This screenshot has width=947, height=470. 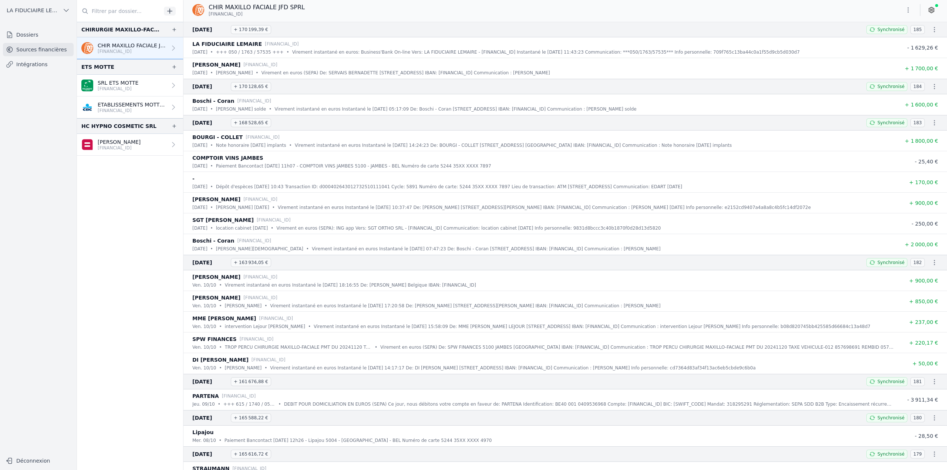 What do you see at coordinates (206, 396) in the screenshot?
I see `p: PARTENA` at bounding box center [206, 396].